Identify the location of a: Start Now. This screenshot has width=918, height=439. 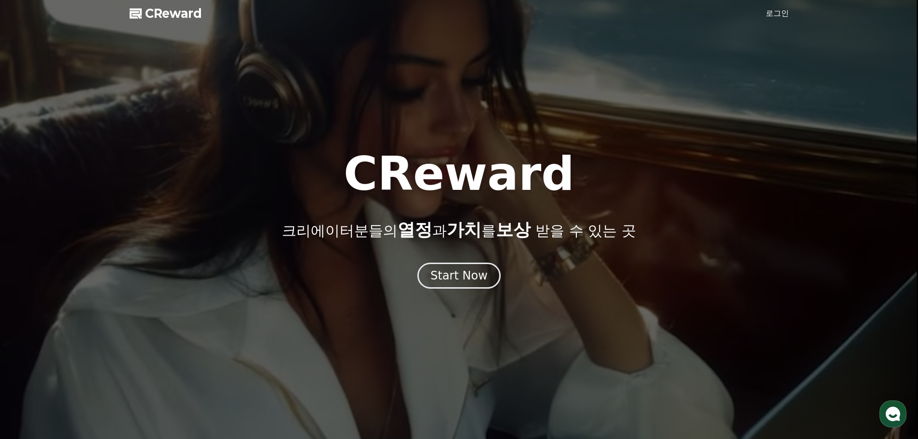
(459, 277).